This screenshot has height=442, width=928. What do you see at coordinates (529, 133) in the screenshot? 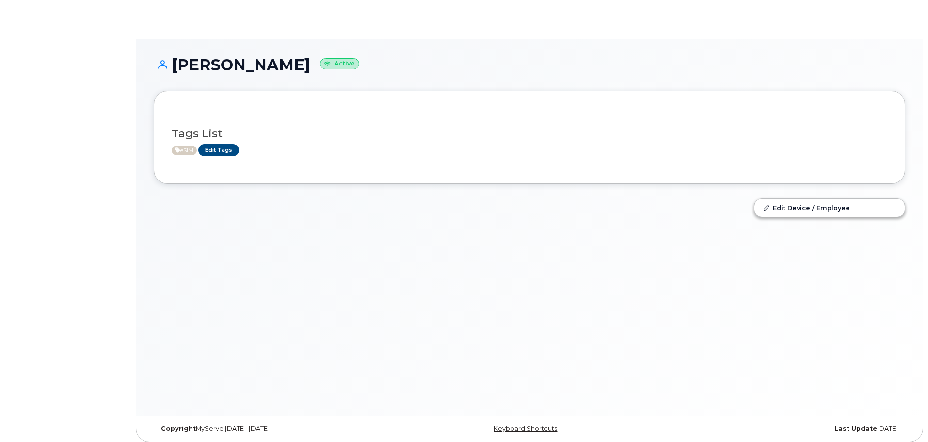
I see `h3: Tags List` at bounding box center [529, 133].